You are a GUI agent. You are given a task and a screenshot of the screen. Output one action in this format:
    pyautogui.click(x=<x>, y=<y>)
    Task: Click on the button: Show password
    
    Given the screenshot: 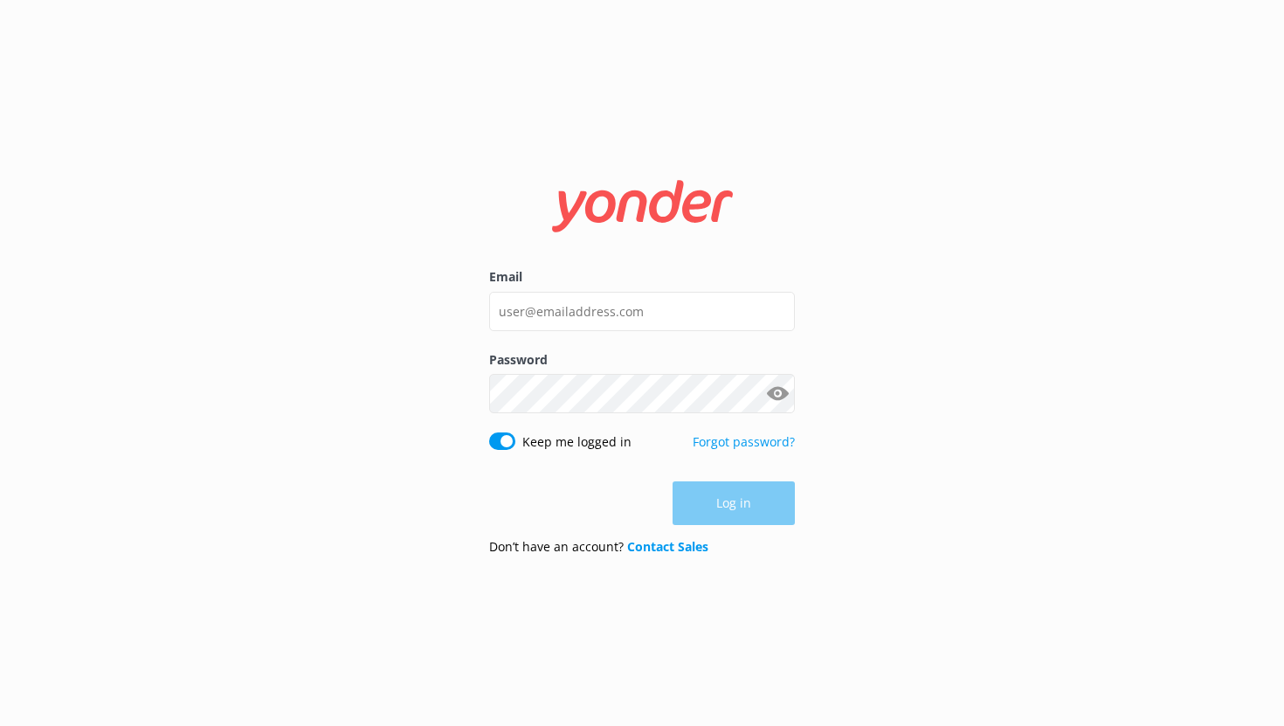 What is the action you would take?
    pyautogui.click(x=777, y=394)
    